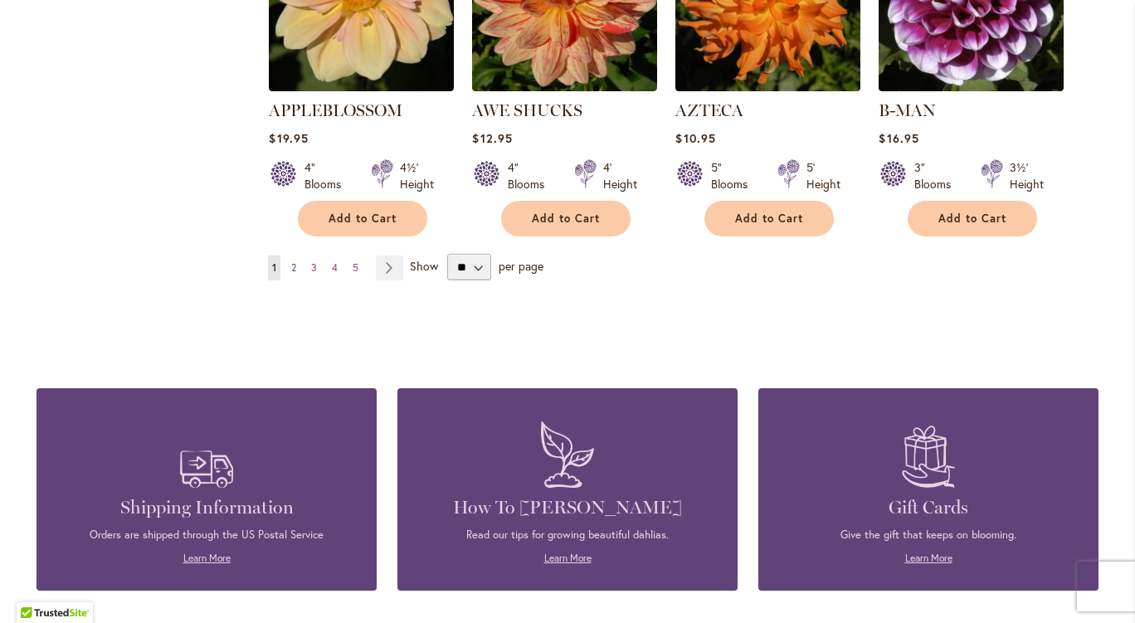 Image resolution: width=1135 pixels, height=623 pixels. Describe the element at coordinates (734, 176) in the screenshot. I see `div: 5" Blooms` at that location.